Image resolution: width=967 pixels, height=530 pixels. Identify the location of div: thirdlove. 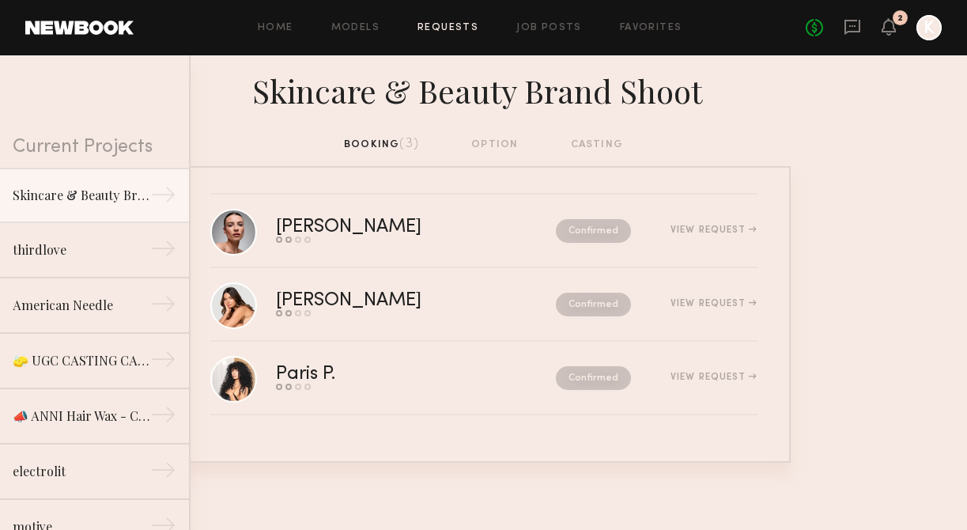
(81, 250).